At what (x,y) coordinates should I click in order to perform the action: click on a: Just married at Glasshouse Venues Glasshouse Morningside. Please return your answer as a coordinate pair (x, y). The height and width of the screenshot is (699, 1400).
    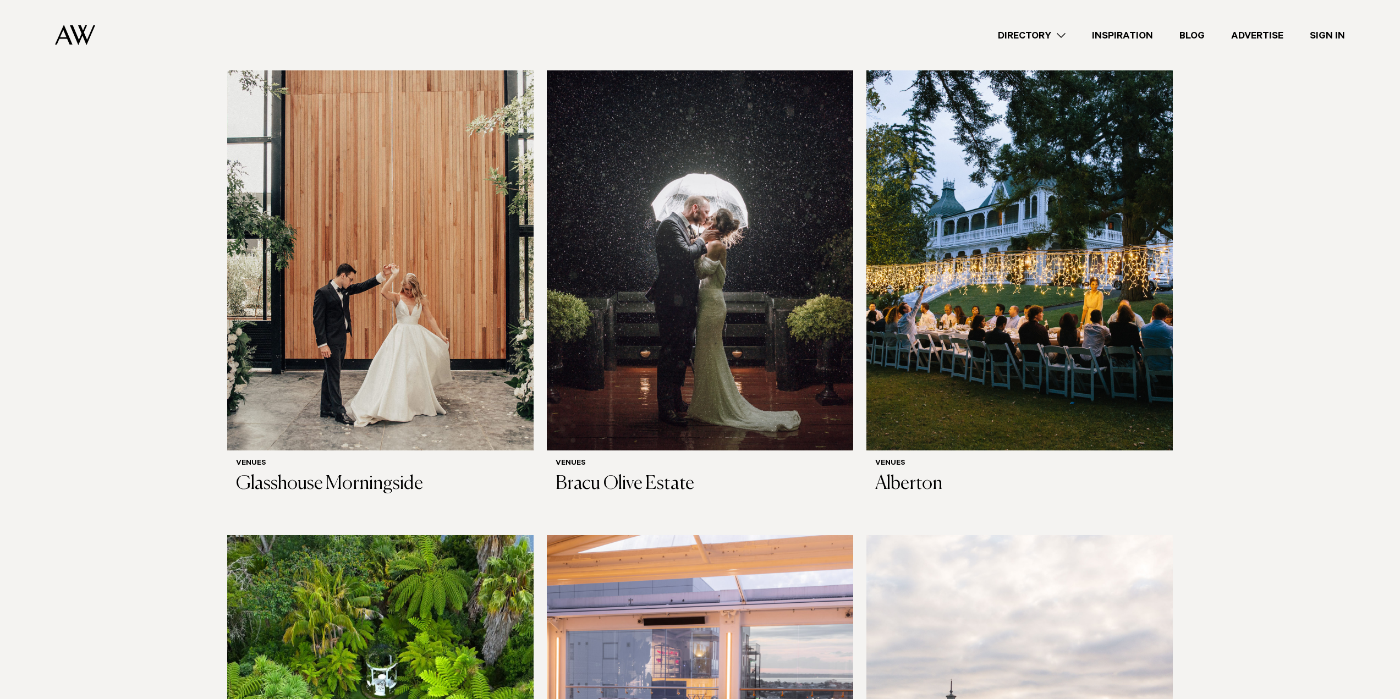
    Looking at the image, I should click on (380, 271).